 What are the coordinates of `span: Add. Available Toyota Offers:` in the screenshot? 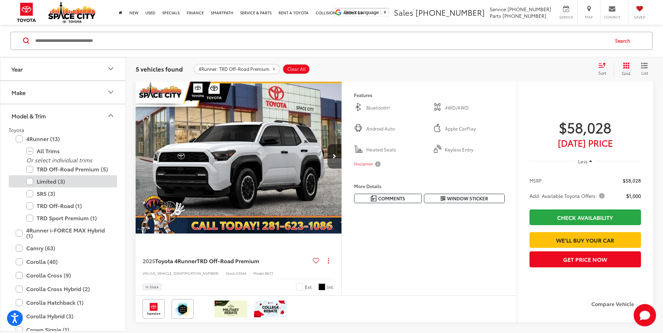 It's located at (567, 196).